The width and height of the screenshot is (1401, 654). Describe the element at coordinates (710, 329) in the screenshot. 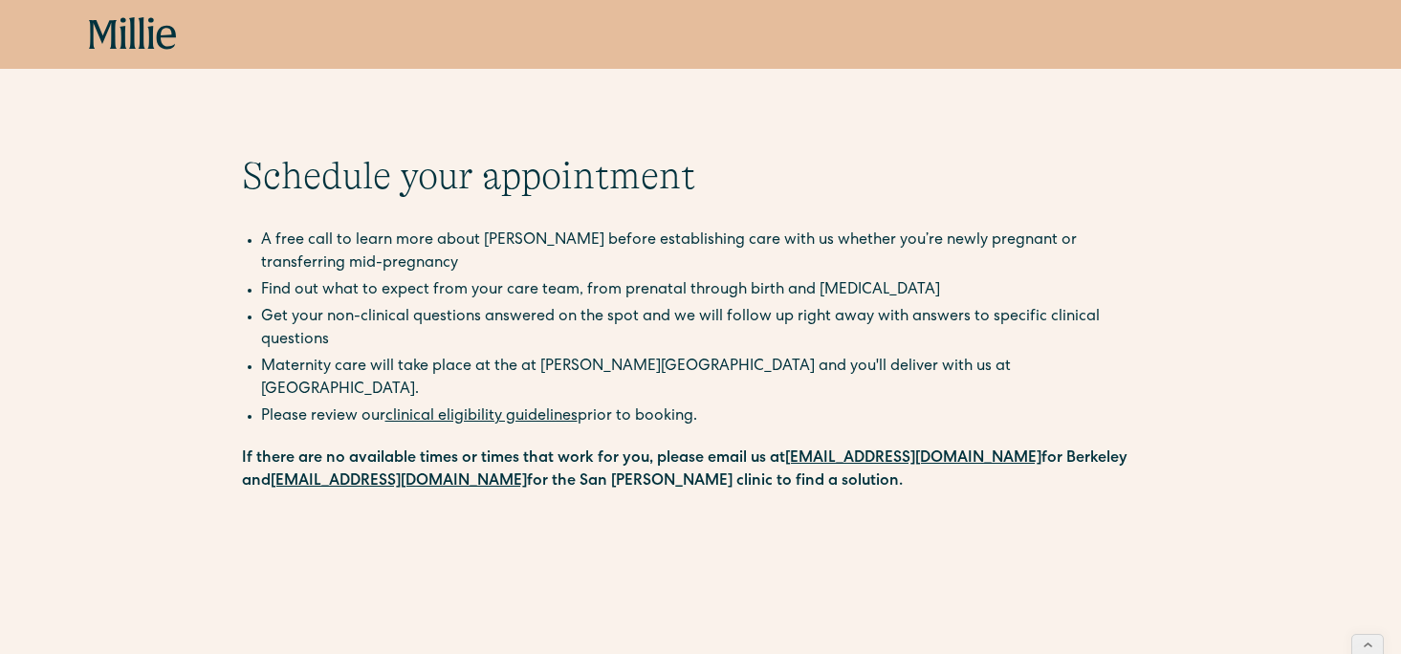

I see `li: Get your non-clinical questions answered on the spot and we will follow up right away with answer...` at that location.